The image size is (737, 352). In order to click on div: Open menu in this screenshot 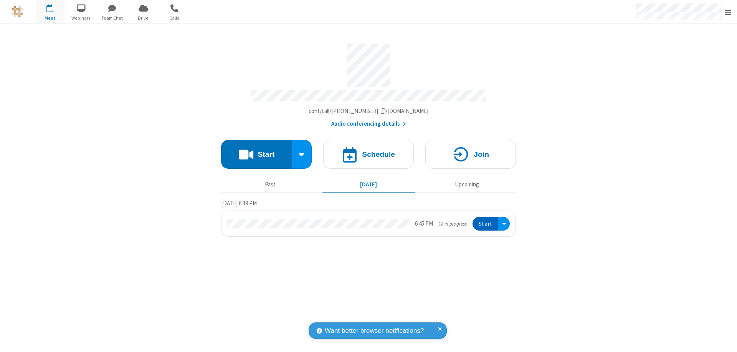, I will do `click(504, 223)`.